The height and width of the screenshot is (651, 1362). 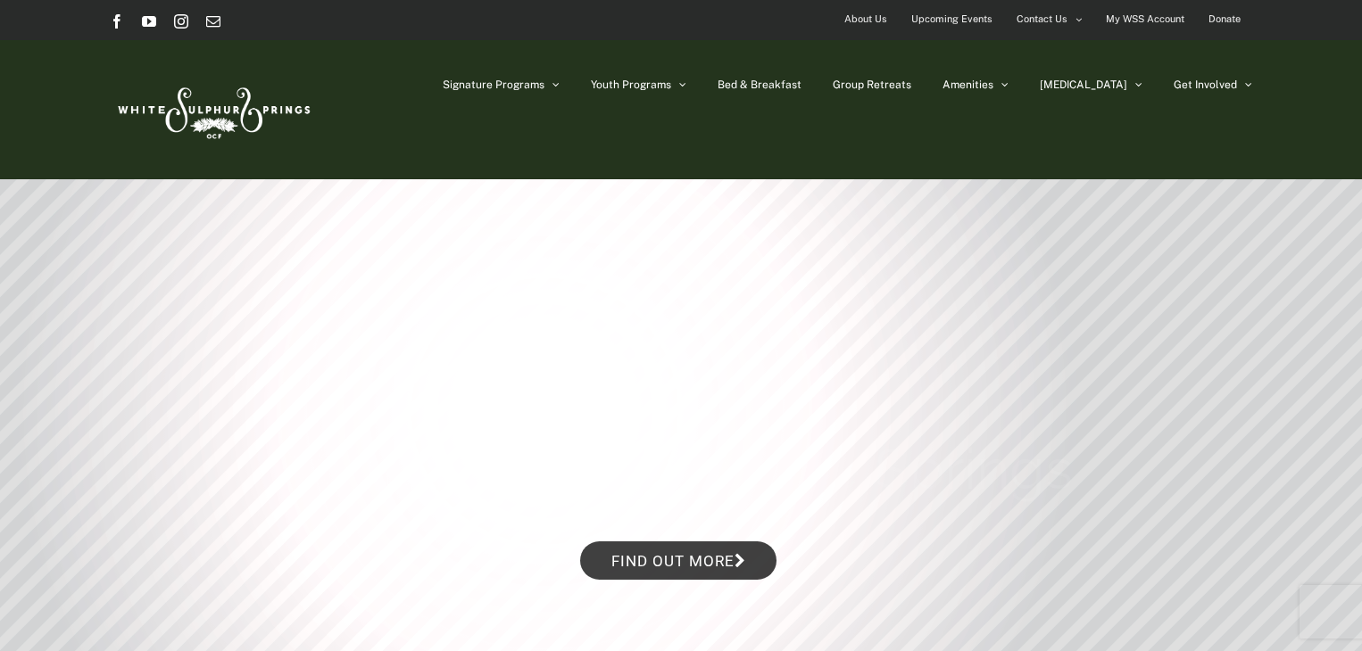 What do you see at coordinates (847, 85) in the screenshot?
I see `nav: Main Menu` at bounding box center [847, 85].